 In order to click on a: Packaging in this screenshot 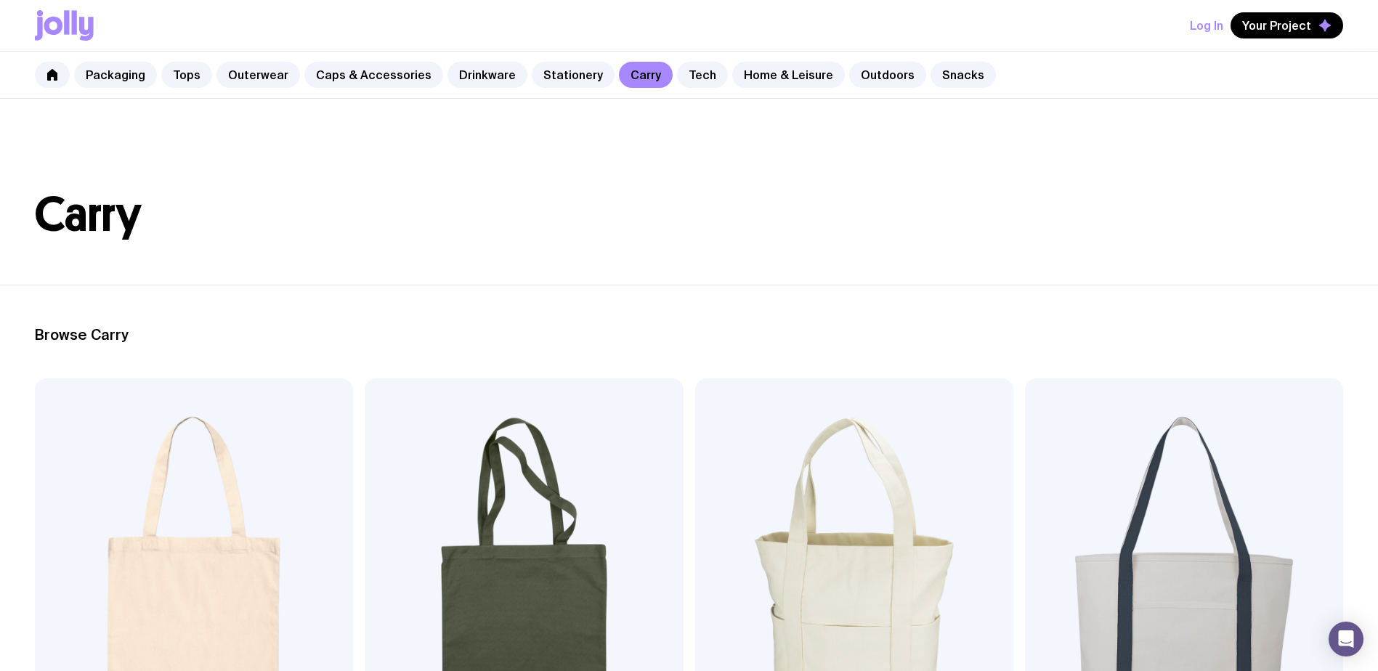, I will do `click(115, 75)`.